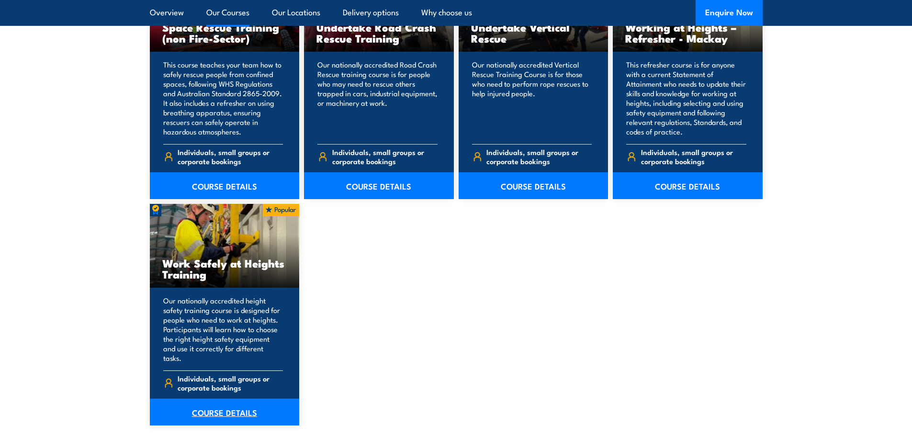 This screenshot has width=912, height=436. What do you see at coordinates (532, 98) in the screenshot?
I see `p: Our nationally accredited Vertical Rescue Training Course is for those who need to perform rope r...` at bounding box center [532, 98].